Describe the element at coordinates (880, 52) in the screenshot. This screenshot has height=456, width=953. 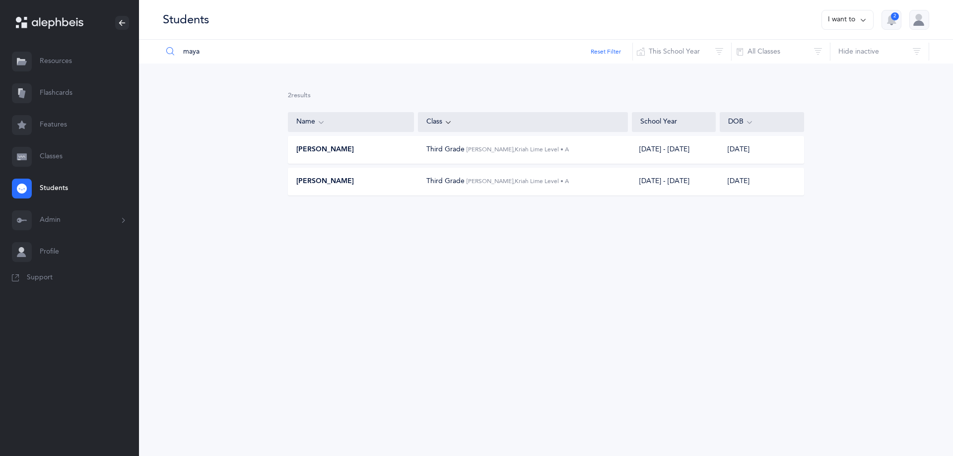
I see `button: Hide inactive` at that location.